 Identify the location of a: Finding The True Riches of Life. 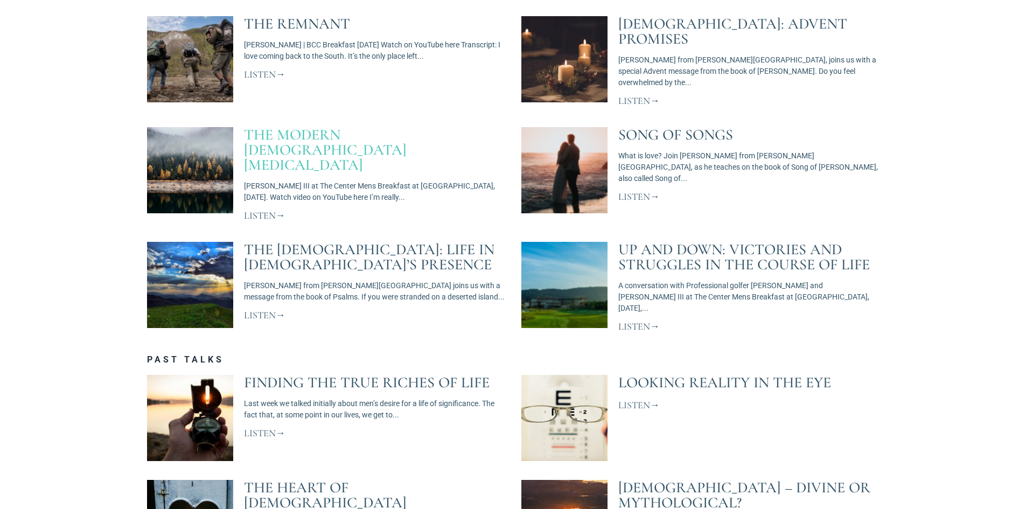
(367, 383).